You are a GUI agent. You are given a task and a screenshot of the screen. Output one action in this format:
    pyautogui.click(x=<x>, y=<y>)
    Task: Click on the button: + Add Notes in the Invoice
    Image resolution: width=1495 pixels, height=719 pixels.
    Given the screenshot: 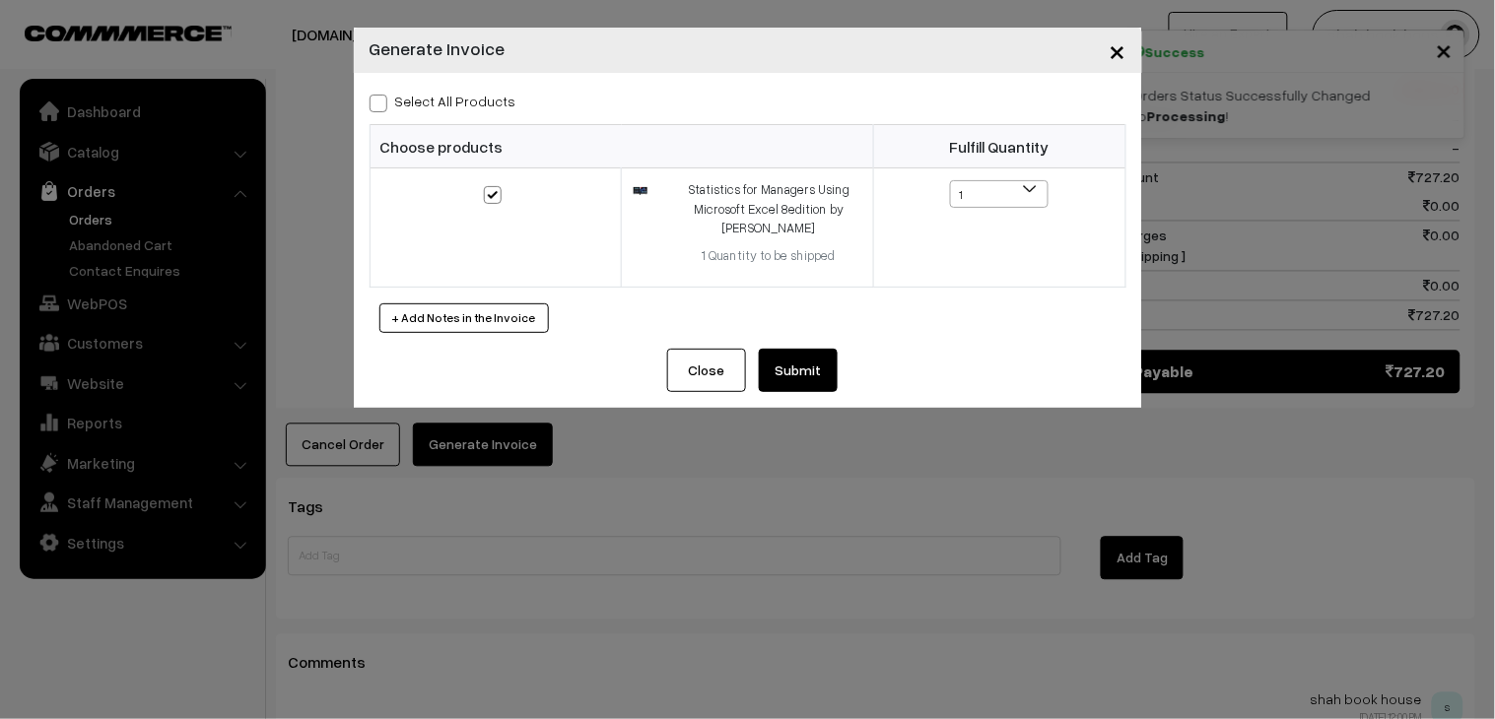 What is the action you would take?
    pyautogui.click(x=464, y=318)
    